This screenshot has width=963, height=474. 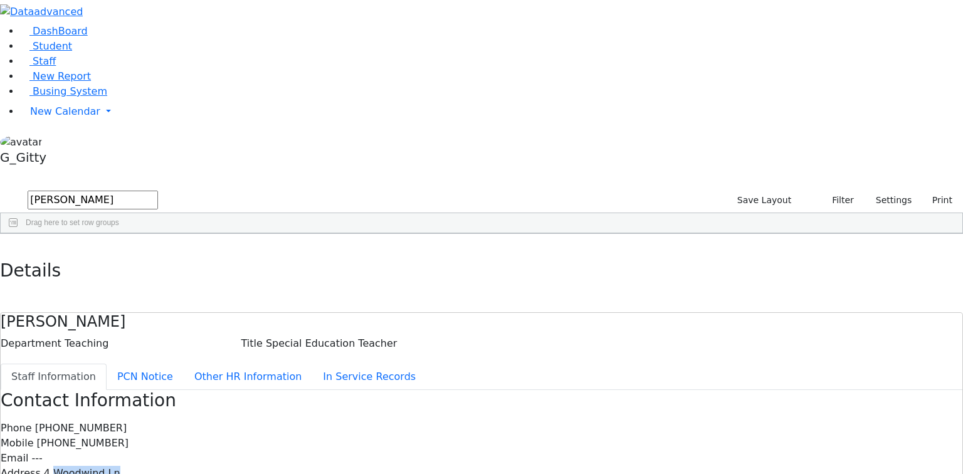 I want to click on span: Drag here to set row groups, so click(x=72, y=222).